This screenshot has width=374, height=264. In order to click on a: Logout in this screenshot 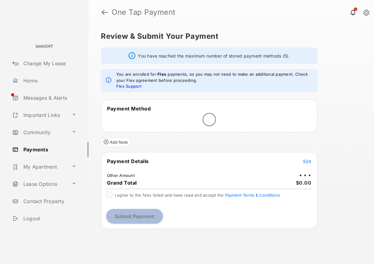, I will do `click(49, 218)`.